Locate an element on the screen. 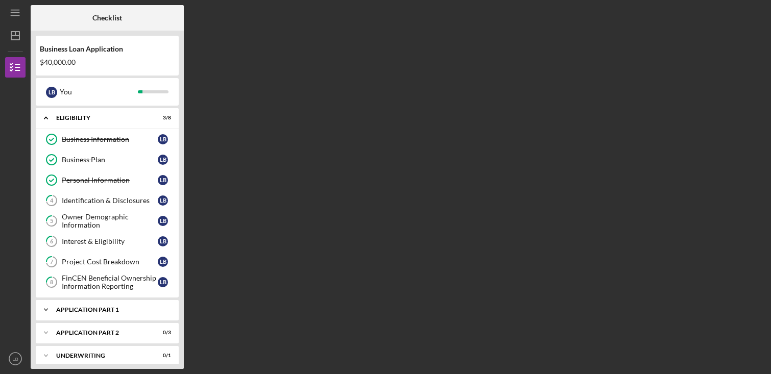 The width and height of the screenshot is (771, 374). div: FinCEN Beneficial Ownership Information Reporting is located at coordinates (110, 282).